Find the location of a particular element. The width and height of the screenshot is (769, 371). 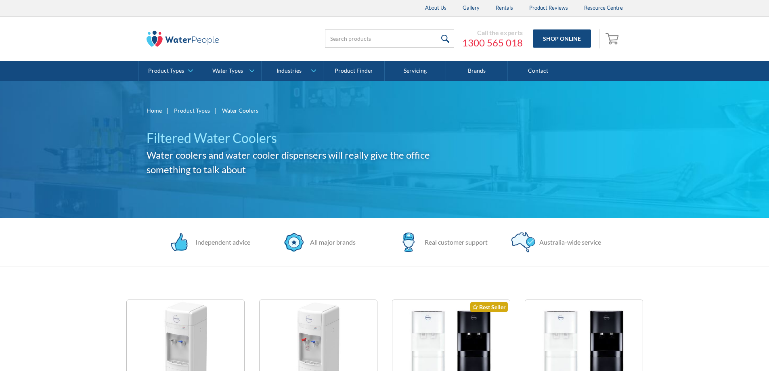

a: Water Types is located at coordinates (231, 71).